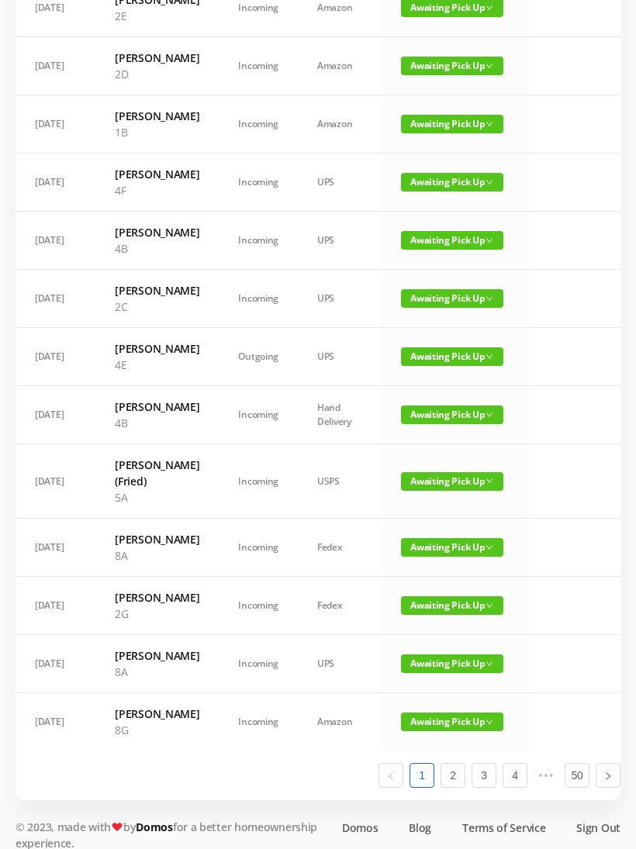 The height and width of the screenshot is (849, 636). What do you see at coordinates (577, 775) in the screenshot?
I see `li: 50` at bounding box center [577, 775].